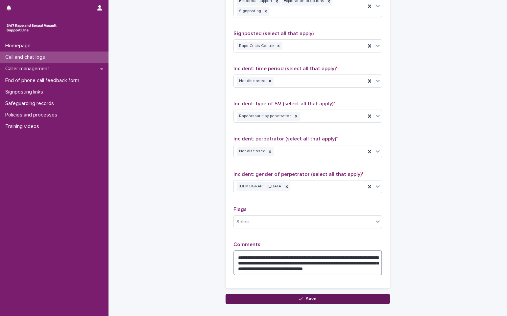  What do you see at coordinates (244, 222) in the screenshot?
I see `div: Select...` at bounding box center [244, 222].